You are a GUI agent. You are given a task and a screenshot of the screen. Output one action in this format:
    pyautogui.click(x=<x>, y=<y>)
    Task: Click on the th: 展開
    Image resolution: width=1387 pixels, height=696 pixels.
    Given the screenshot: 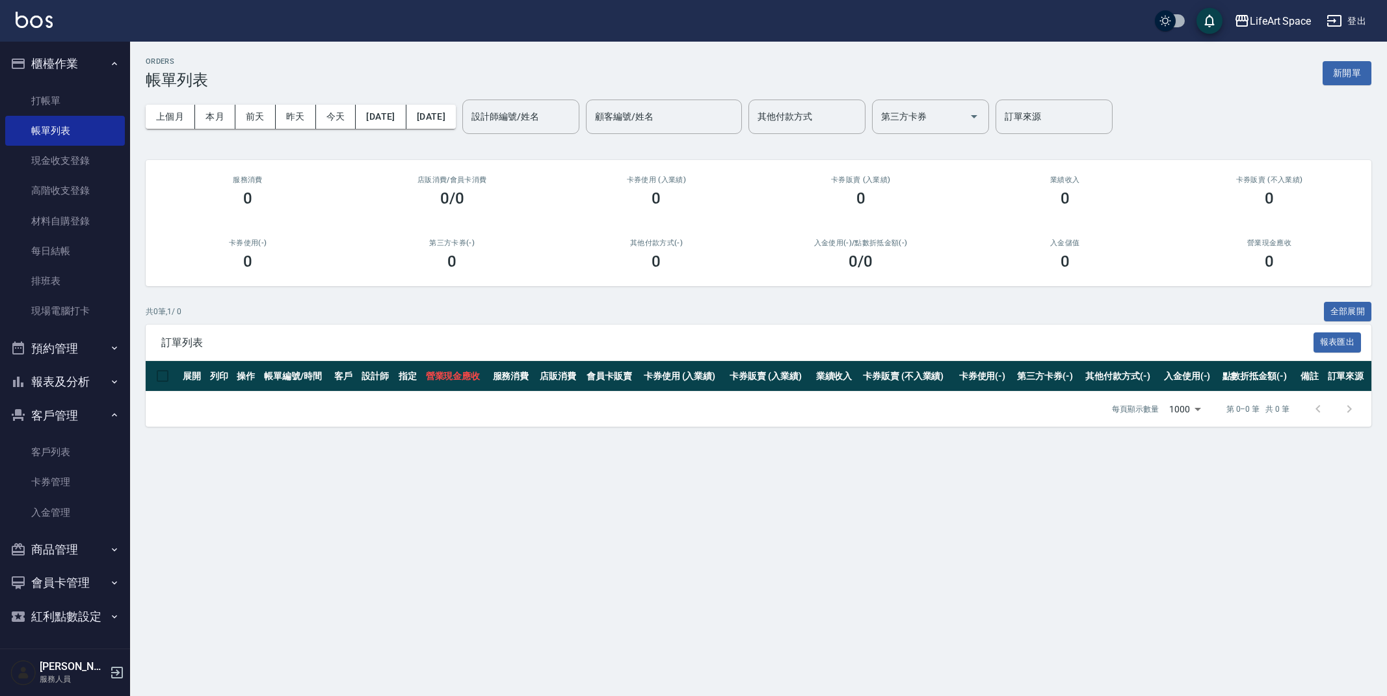 What is the action you would take?
    pyautogui.click(x=193, y=376)
    